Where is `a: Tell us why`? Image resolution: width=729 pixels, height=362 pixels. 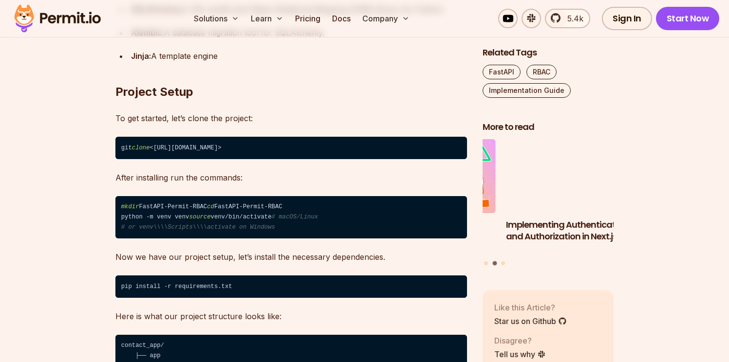 a: Tell us why is located at coordinates (520, 354).